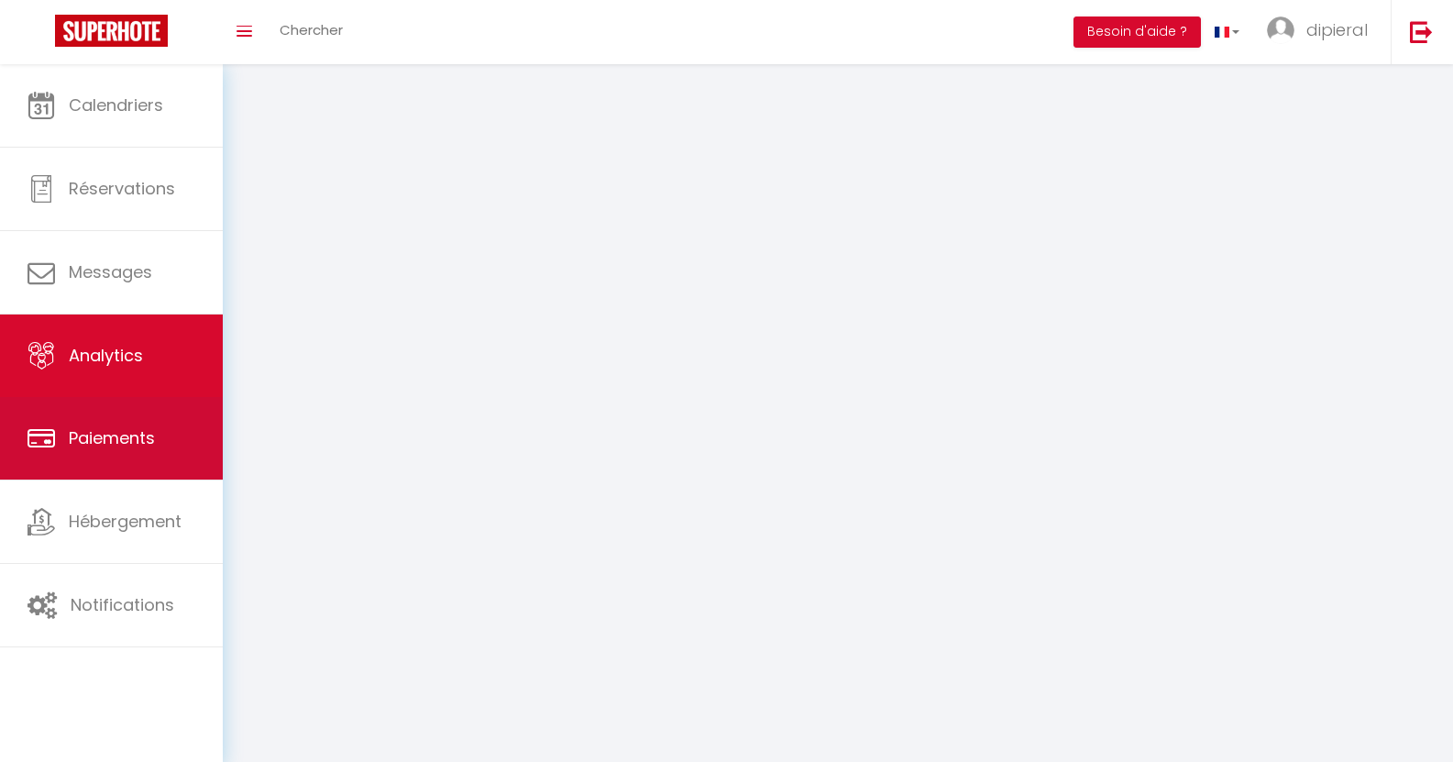 The height and width of the screenshot is (762, 1453). Describe the element at coordinates (122, 604) in the screenshot. I see `span: Notifications` at that location.